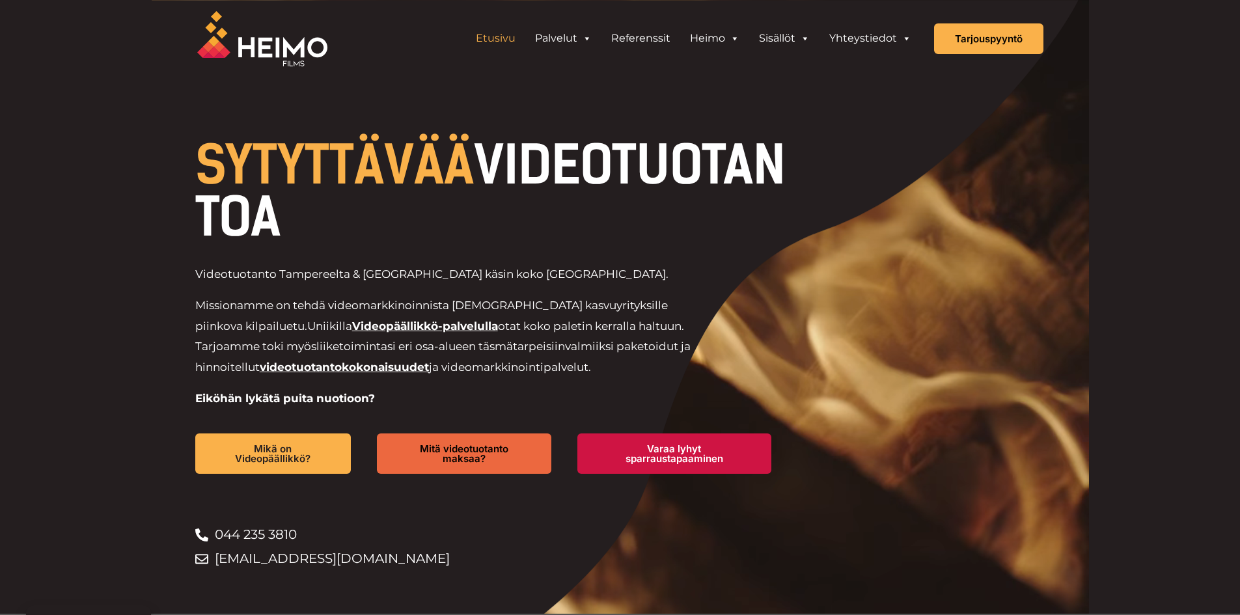  I want to click on a: Mitä videotuotanto maksaa?, so click(464, 454).